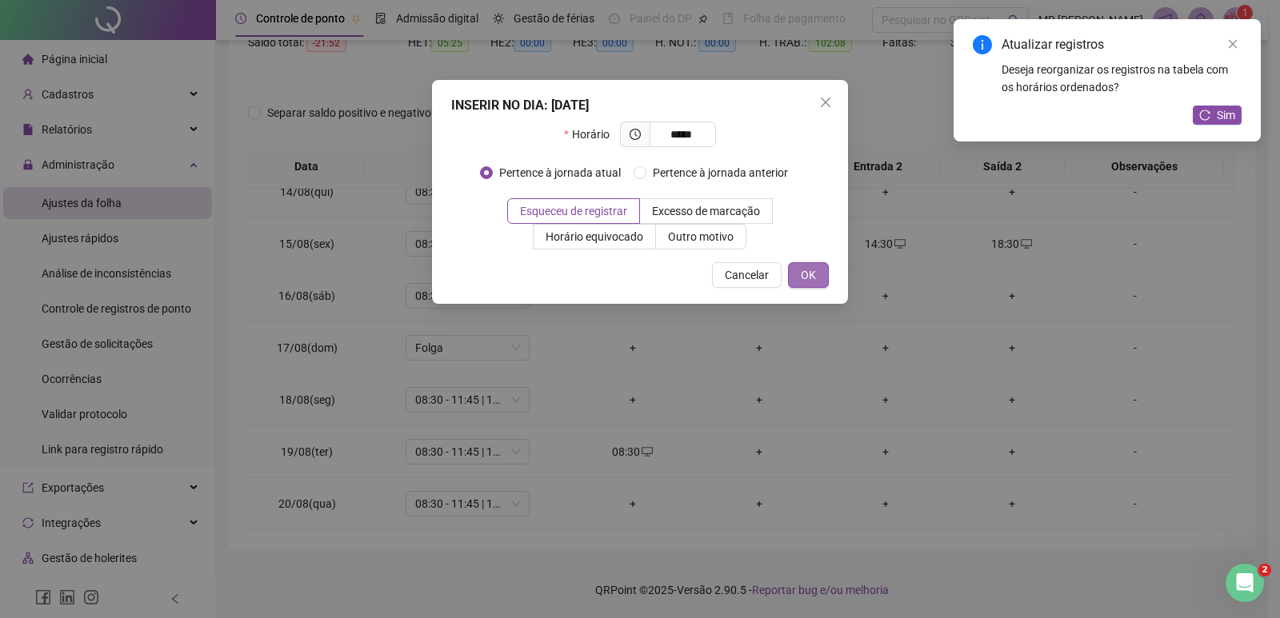  What do you see at coordinates (1121, 45) in the screenshot?
I see `div: Atualizar registros` at bounding box center [1121, 45].